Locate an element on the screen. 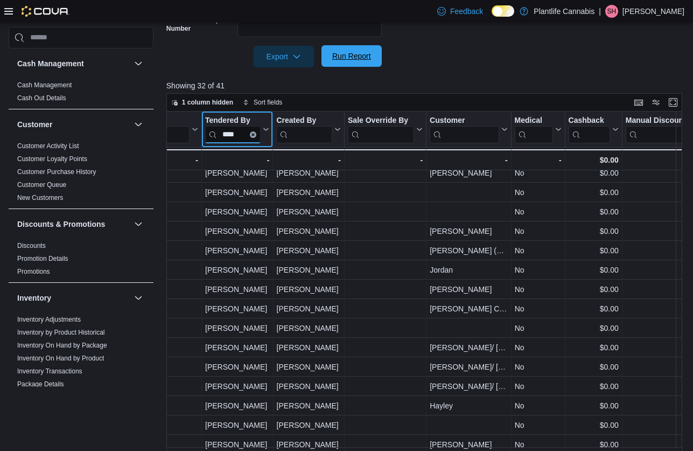 This screenshot has width=693, height=451. span: Promotions is located at coordinates (33, 272).